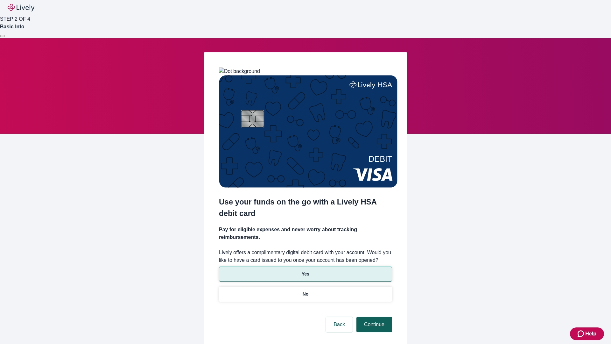 This screenshot has width=611, height=344. I want to click on button: Continue, so click(374, 324).